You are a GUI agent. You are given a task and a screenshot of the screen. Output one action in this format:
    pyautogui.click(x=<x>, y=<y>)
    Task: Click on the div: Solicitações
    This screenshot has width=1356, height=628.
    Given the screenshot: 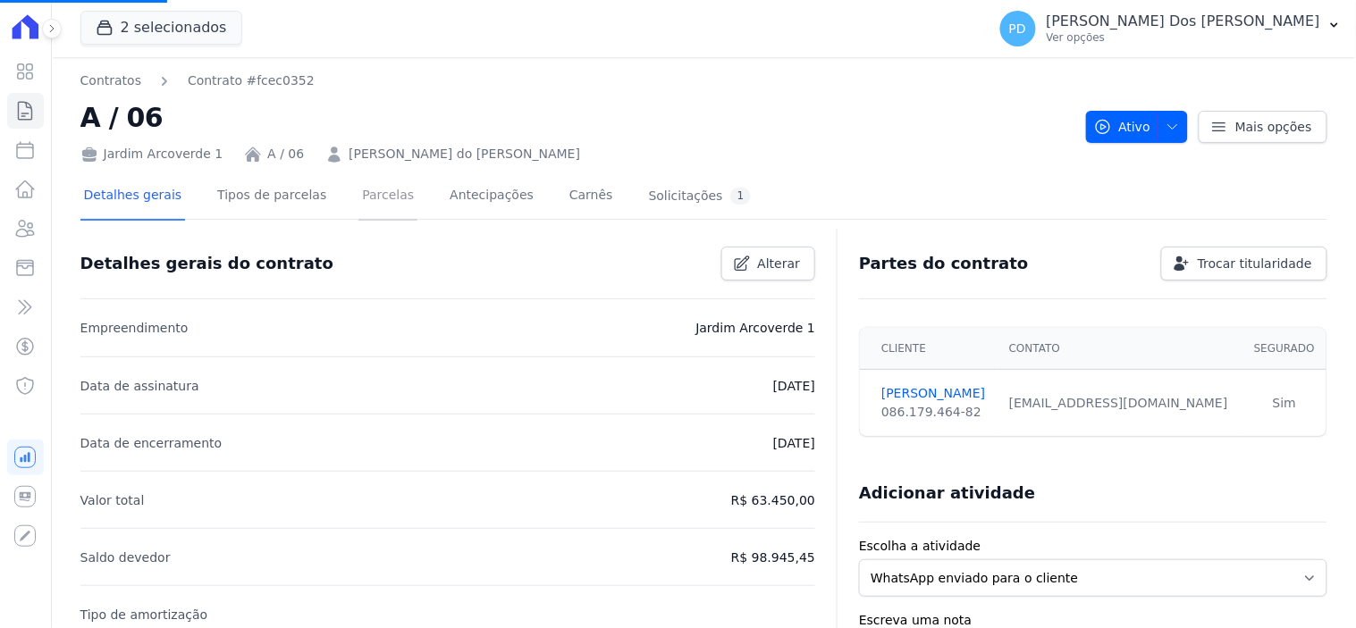 What is the action you would take?
    pyautogui.click(x=700, y=196)
    